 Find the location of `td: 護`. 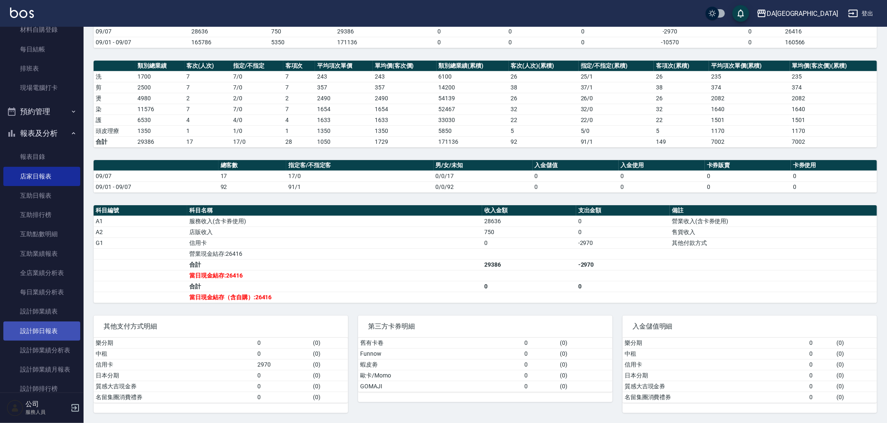

td: 護 is located at coordinates (115, 120).